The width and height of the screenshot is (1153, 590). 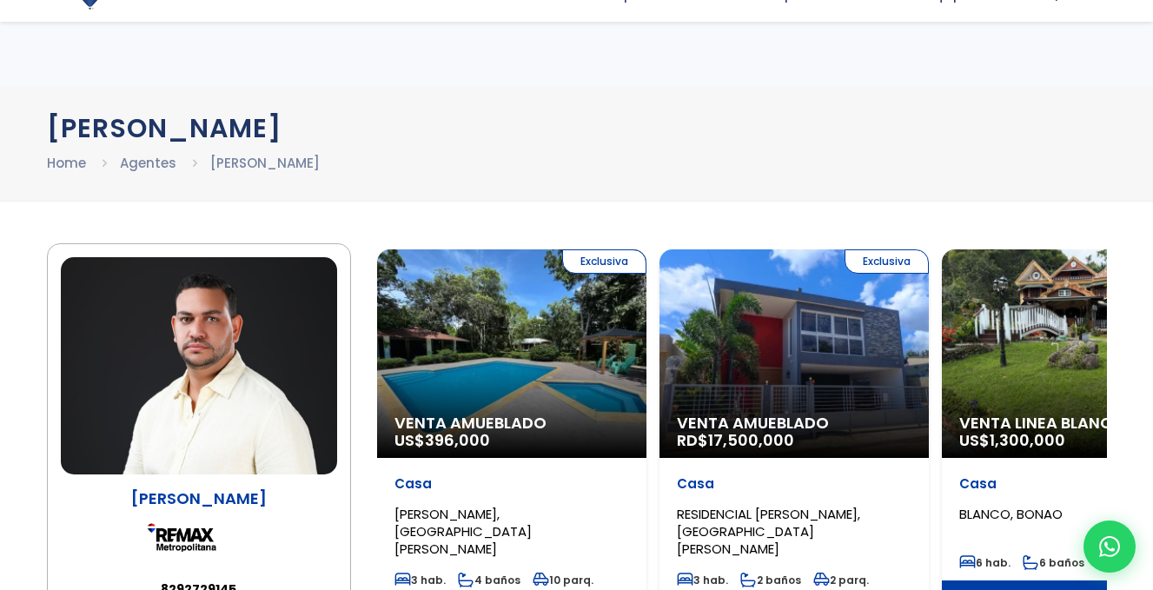 What do you see at coordinates (735, 440) in the screenshot?
I see `span: RD$` at bounding box center [735, 440].